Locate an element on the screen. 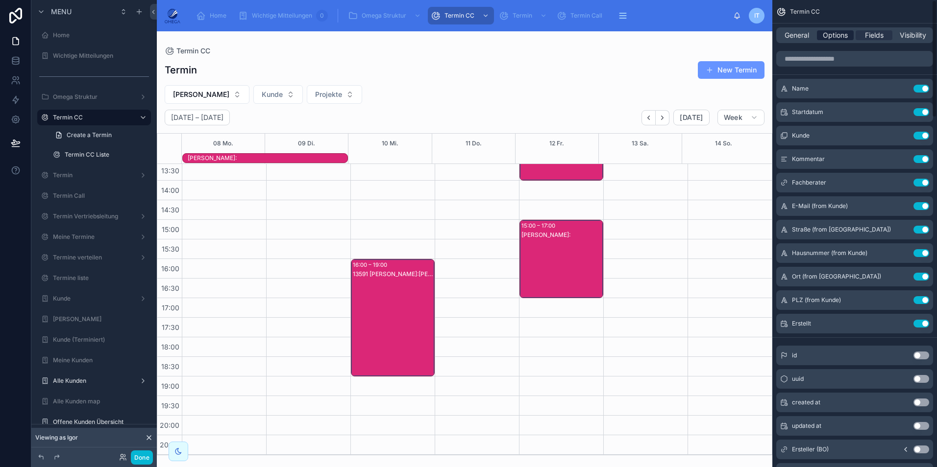 Image resolution: width=937 pixels, height=467 pixels. span: Menu is located at coordinates (61, 12).